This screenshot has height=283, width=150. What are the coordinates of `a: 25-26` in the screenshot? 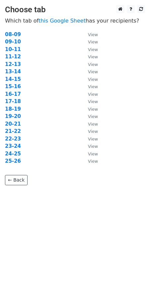 It's located at (13, 161).